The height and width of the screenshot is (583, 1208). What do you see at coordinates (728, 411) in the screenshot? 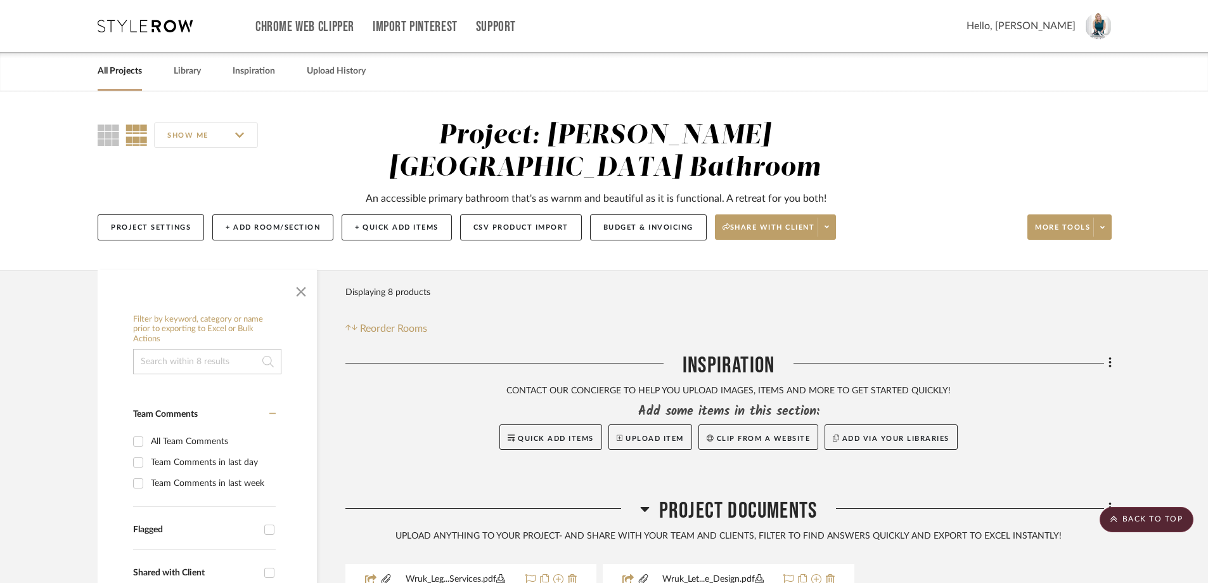
I see `div: Add some items in this section:` at bounding box center [728, 411].